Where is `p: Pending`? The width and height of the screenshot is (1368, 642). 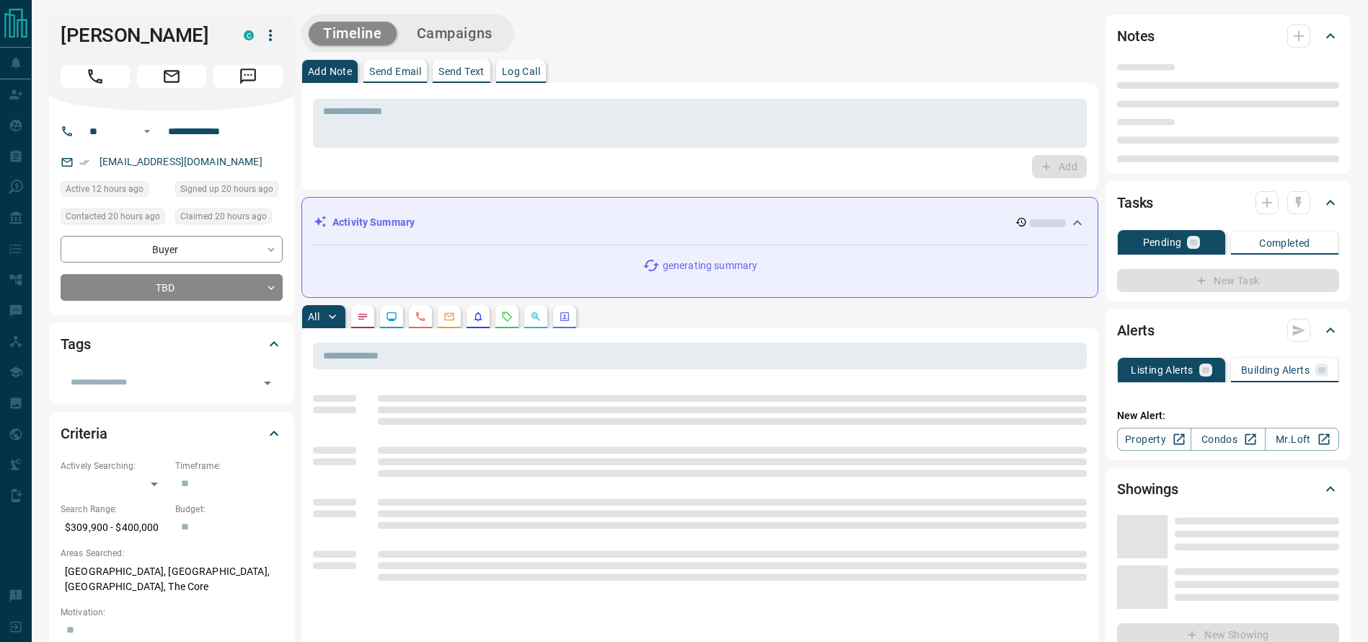
p: Pending is located at coordinates (1162, 242).